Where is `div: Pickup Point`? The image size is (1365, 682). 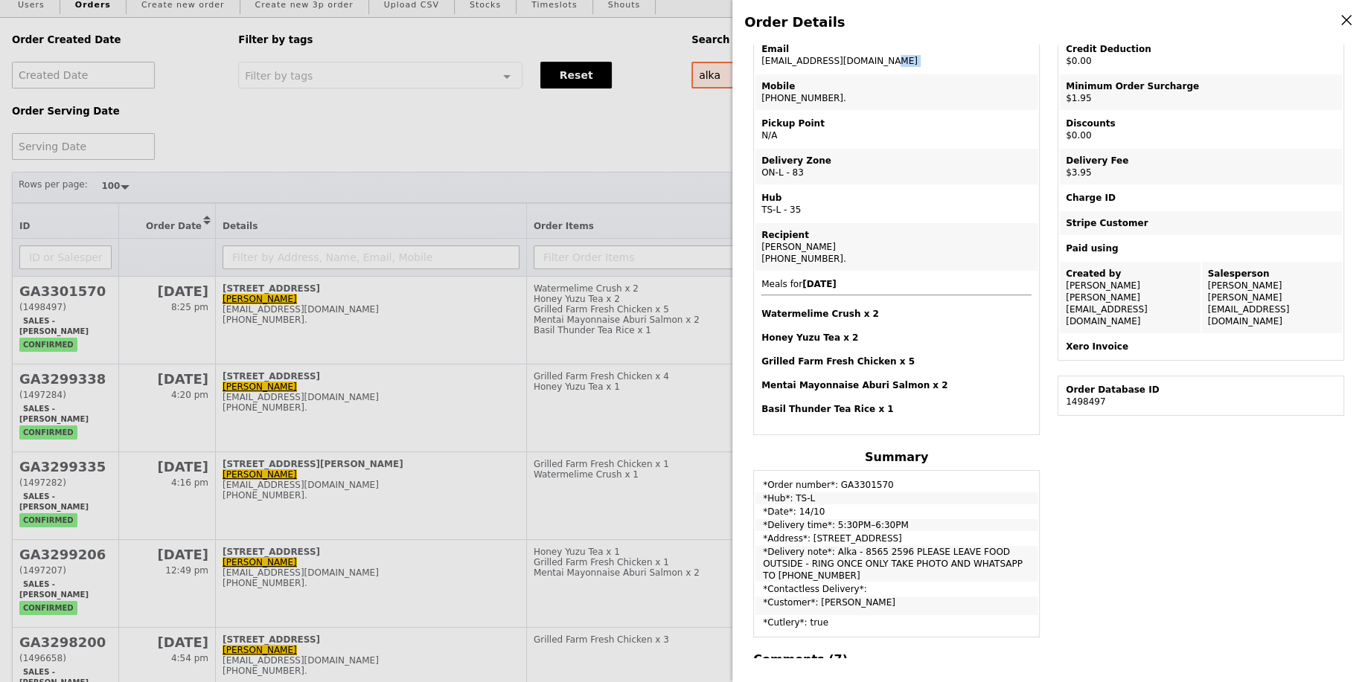
div: Pickup Point is located at coordinates (896, 124).